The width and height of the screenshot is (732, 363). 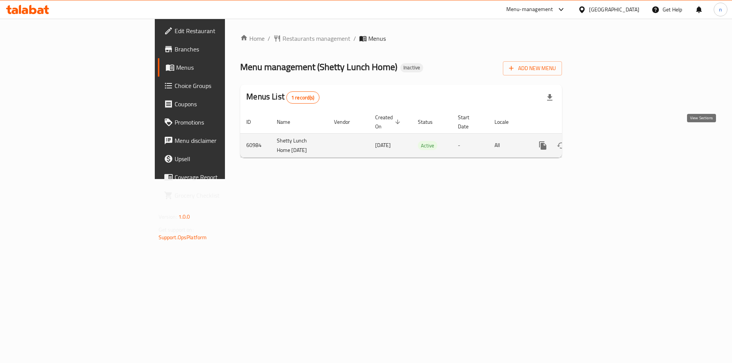 I want to click on a: Edit Restaurant, so click(x=217, y=31).